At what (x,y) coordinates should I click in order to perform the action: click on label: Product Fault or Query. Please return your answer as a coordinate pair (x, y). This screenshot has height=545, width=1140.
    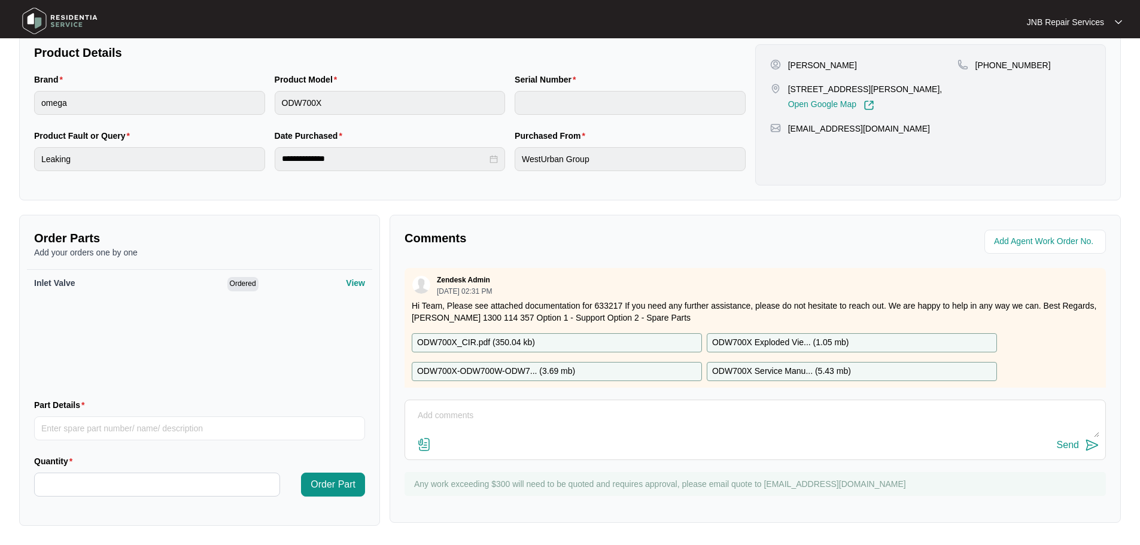
    Looking at the image, I should click on (84, 136).